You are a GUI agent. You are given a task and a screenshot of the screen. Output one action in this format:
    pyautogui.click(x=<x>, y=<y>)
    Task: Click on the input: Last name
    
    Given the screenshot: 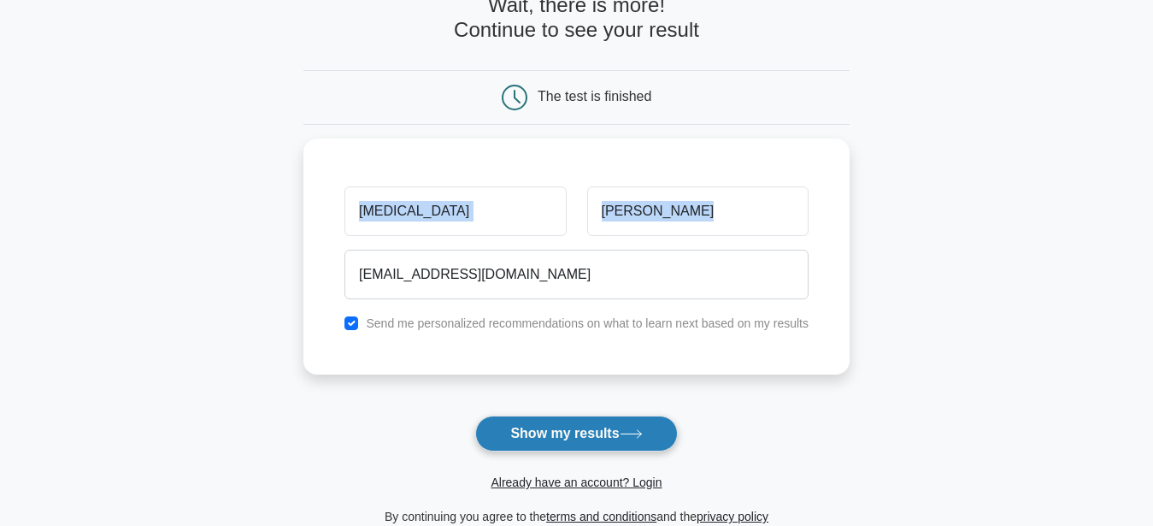 What is the action you would take?
    pyautogui.click(x=698, y=211)
    